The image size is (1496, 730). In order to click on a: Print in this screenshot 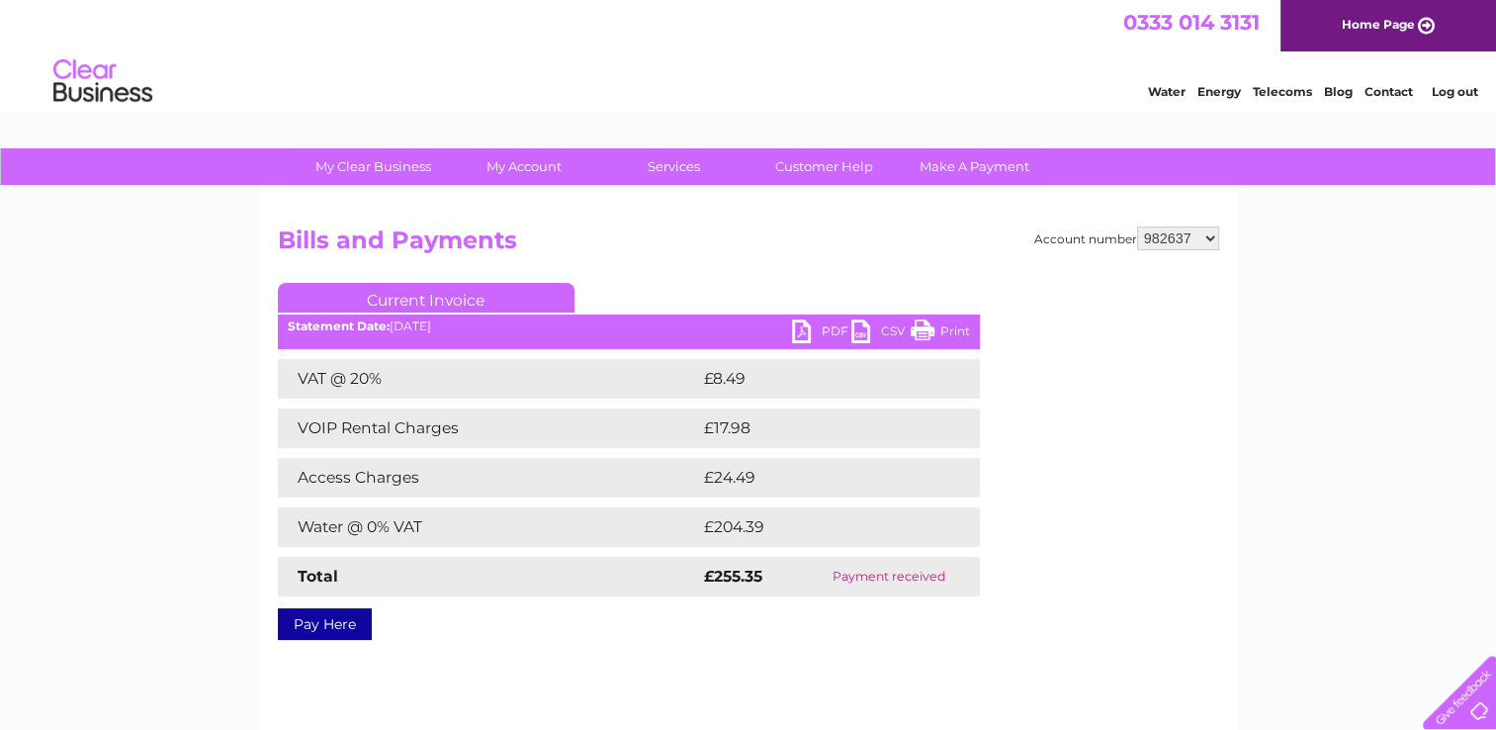, I will do `click(941, 333)`.